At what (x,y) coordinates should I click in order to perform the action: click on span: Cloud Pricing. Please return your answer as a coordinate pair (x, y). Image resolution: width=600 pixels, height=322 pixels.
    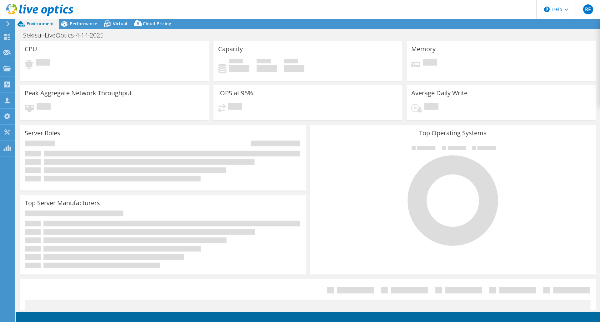
    Looking at the image, I should click on (157, 23).